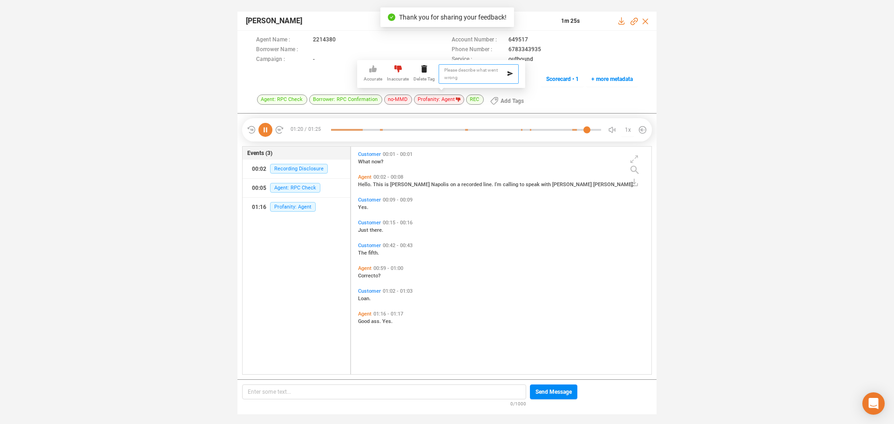 This screenshot has width=894, height=424. What do you see at coordinates (511, 184) in the screenshot?
I see `span: calling` at bounding box center [511, 184].